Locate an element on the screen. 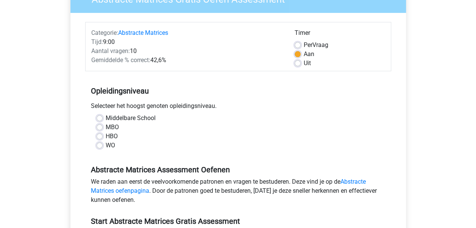  div: 10 is located at coordinates (187, 51).